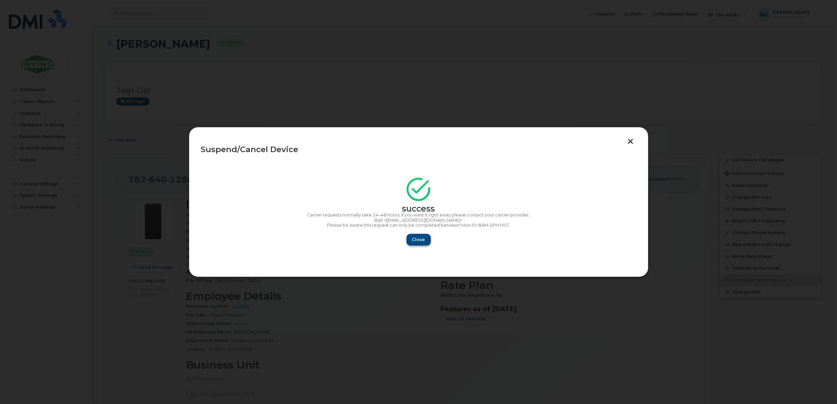 The width and height of the screenshot is (837, 404). What do you see at coordinates (419, 240) in the screenshot?
I see `button: Close` at bounding box center [419, 240].